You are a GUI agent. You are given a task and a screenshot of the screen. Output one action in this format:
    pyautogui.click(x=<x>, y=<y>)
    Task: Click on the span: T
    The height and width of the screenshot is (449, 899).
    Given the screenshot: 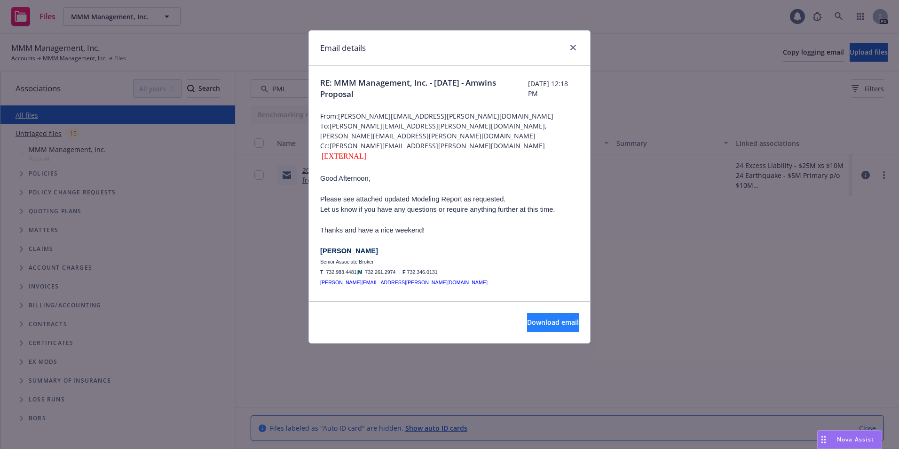 What is the action you would take?
    pyautogui.click(x=322, y=272)
    